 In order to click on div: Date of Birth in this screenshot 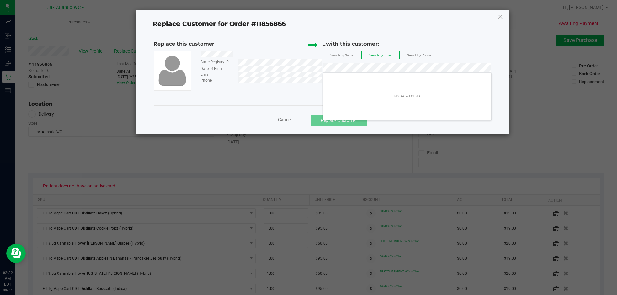, I will do `click(216, 69)`.